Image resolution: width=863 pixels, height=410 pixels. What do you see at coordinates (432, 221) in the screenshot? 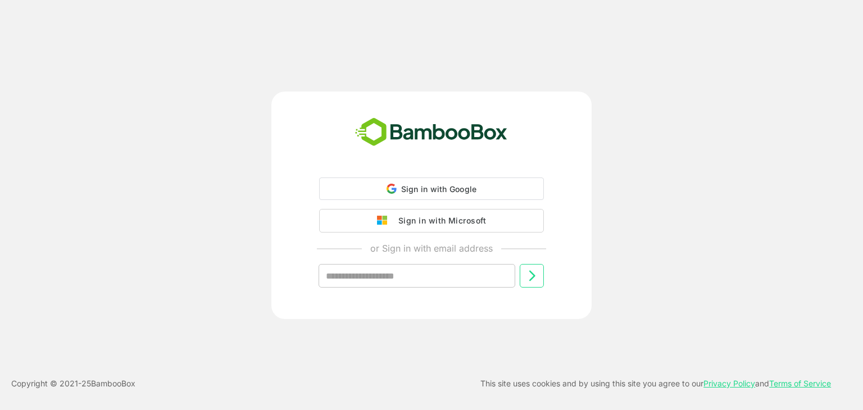
I see `button: Sign in with Microsoft` at bounding box center [432, 221].